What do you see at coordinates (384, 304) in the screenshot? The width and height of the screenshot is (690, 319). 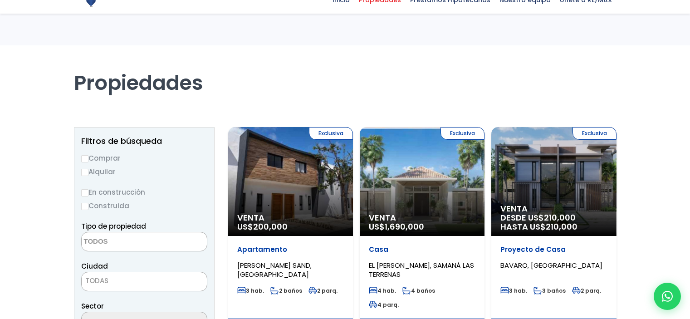 I see `span: 4 parq.` at bounding box center [384, 304].